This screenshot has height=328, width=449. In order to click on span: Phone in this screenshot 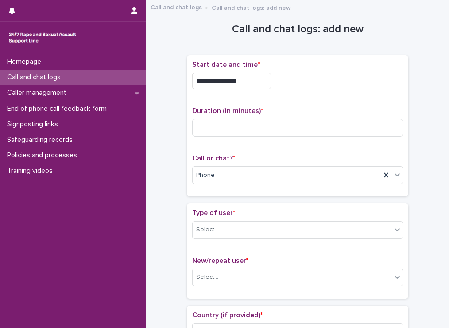, I will do `click(206, 175)`.